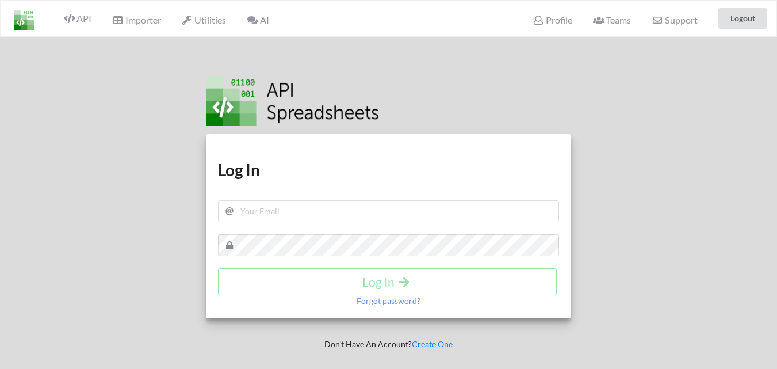  I want to click on p: Forgot password?, so click(388, 301).